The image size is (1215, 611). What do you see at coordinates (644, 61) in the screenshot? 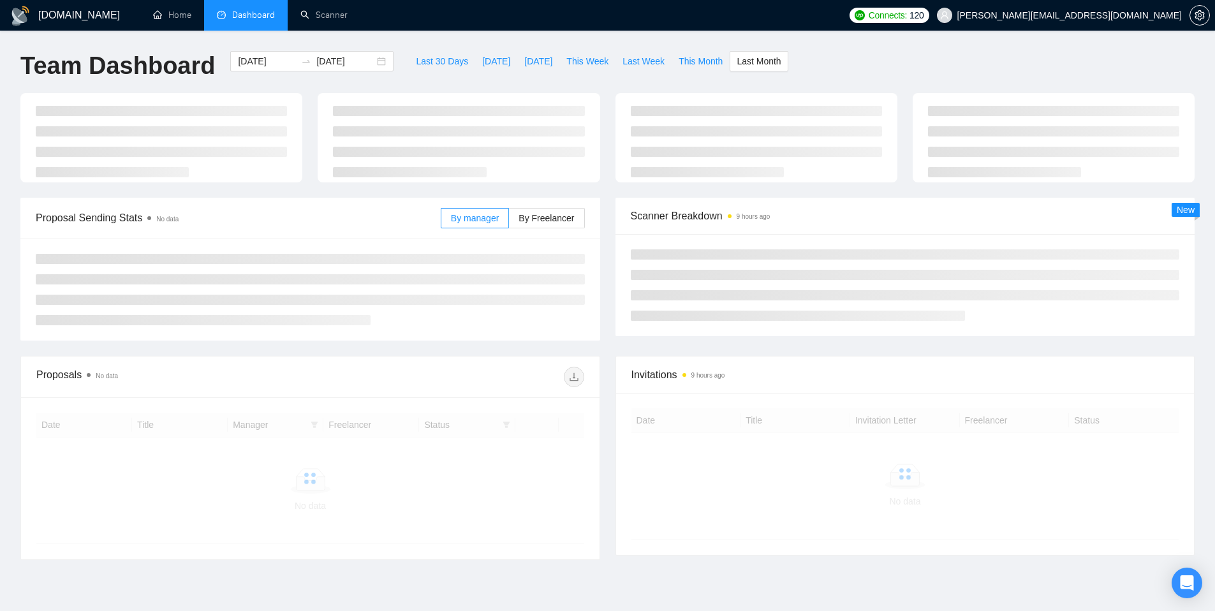
I see `button: Last Week` at bounding box center [644, 61].